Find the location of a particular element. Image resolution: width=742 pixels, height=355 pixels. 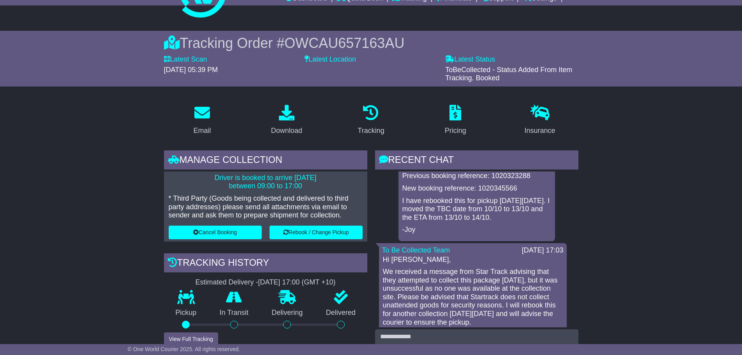

a: To Be Collected Team is located at coordinates (416, 250).